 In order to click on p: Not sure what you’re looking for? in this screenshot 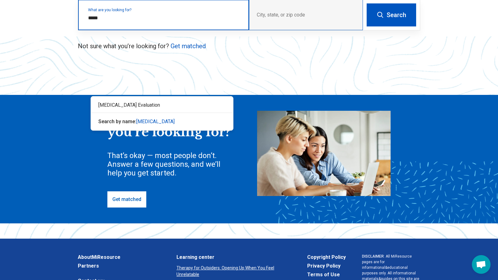, I will do `click(249, 46)`.